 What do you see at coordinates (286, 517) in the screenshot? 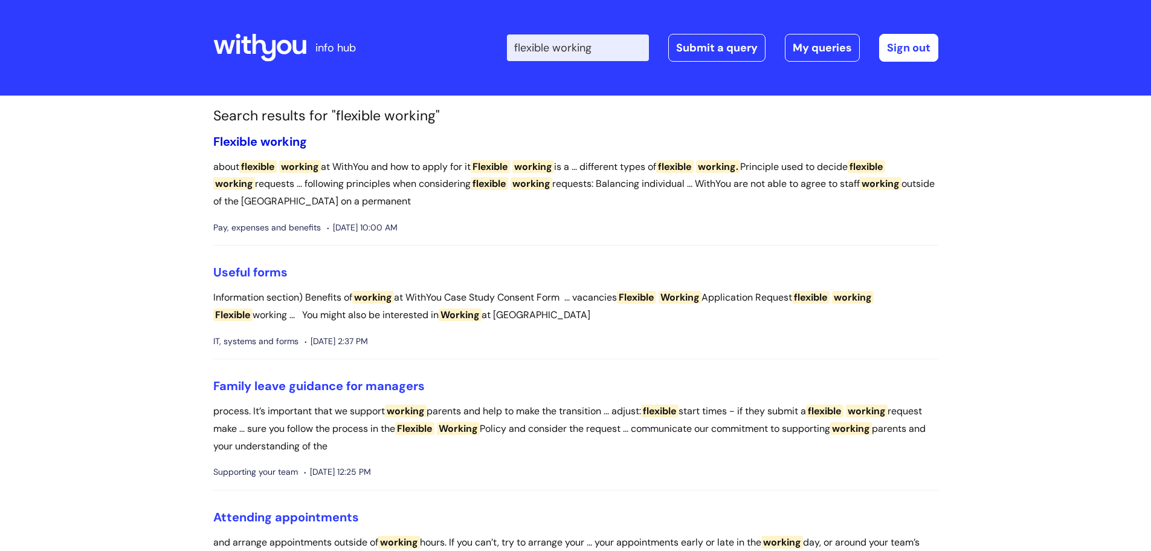
I see `a: Attending appointments` at bounding box center [286, 517].